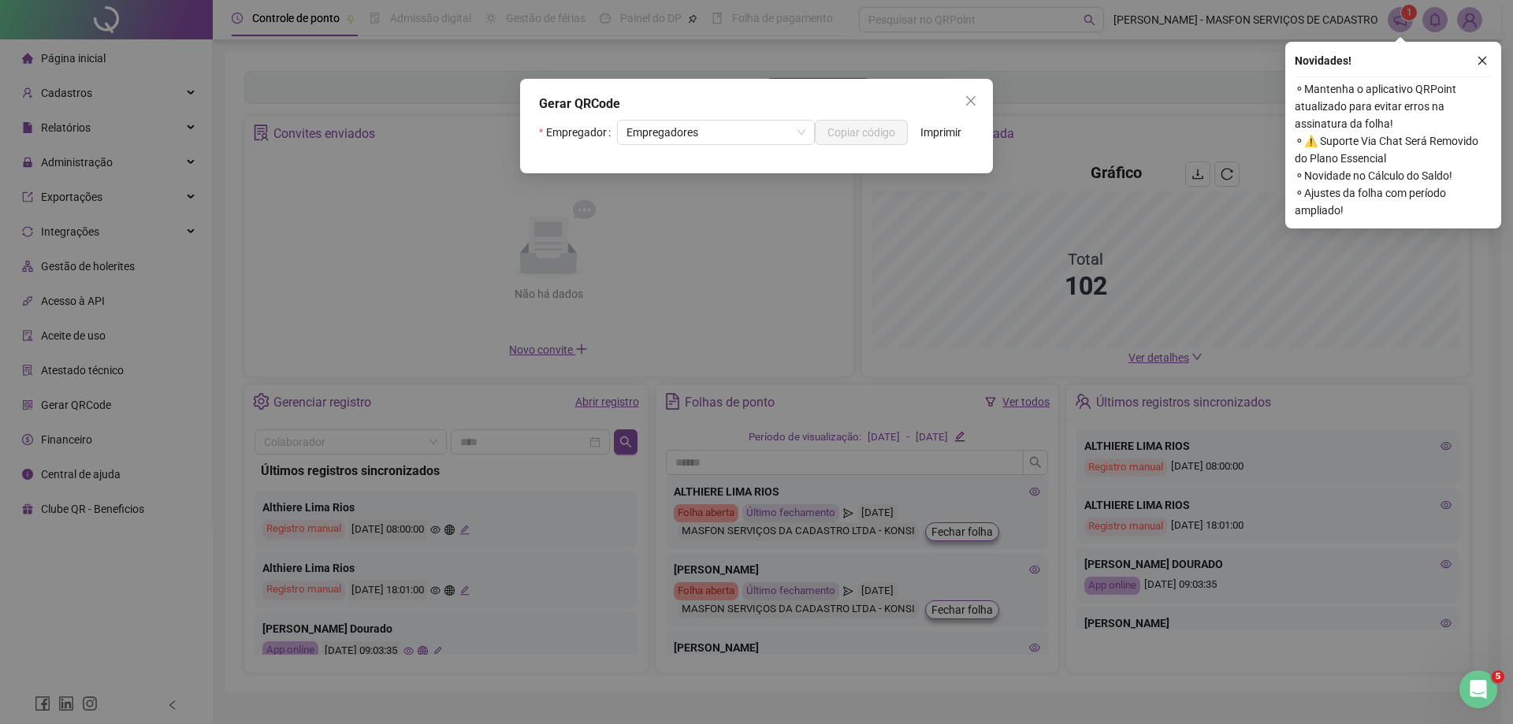  Describe the element at coordinates (1394, 176) in the screenshot. I see `span: ⚬ Novidade no Cálculo do Saldo!` at that location.